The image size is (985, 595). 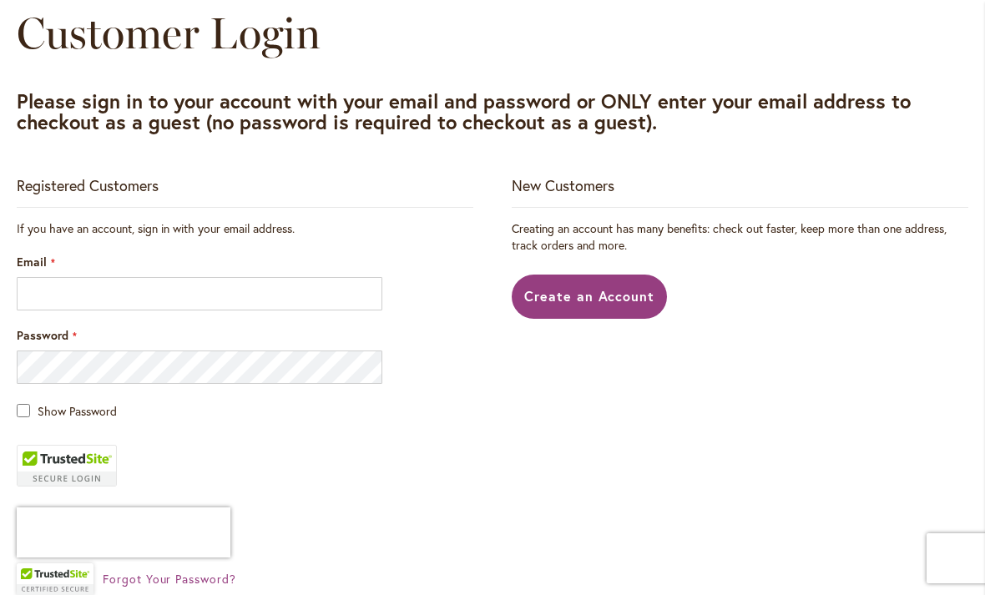 I want to click on p: Creating an account has many benefits: check out faster, keep more than one address, track orders..., so click(x=740, y=237).